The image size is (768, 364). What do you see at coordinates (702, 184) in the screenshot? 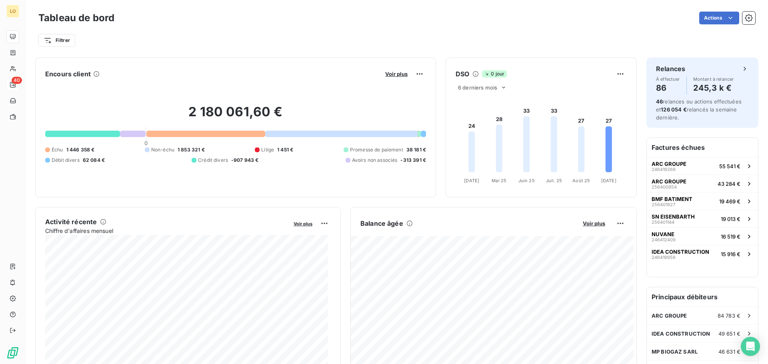
I see `button: ARC GROUPE25640095443 284 €` at bounding box center [702, 184].